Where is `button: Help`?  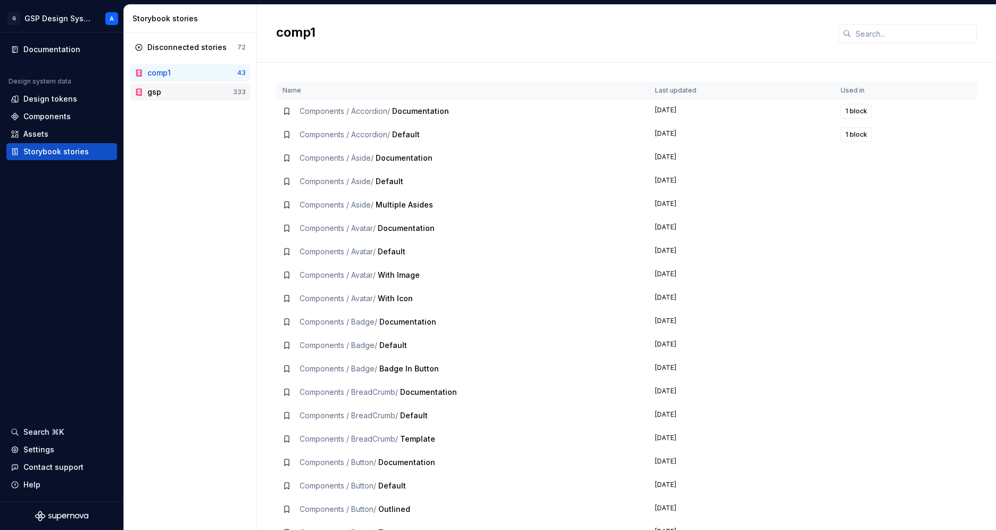
button: Help is located at coordinates (62, 485).